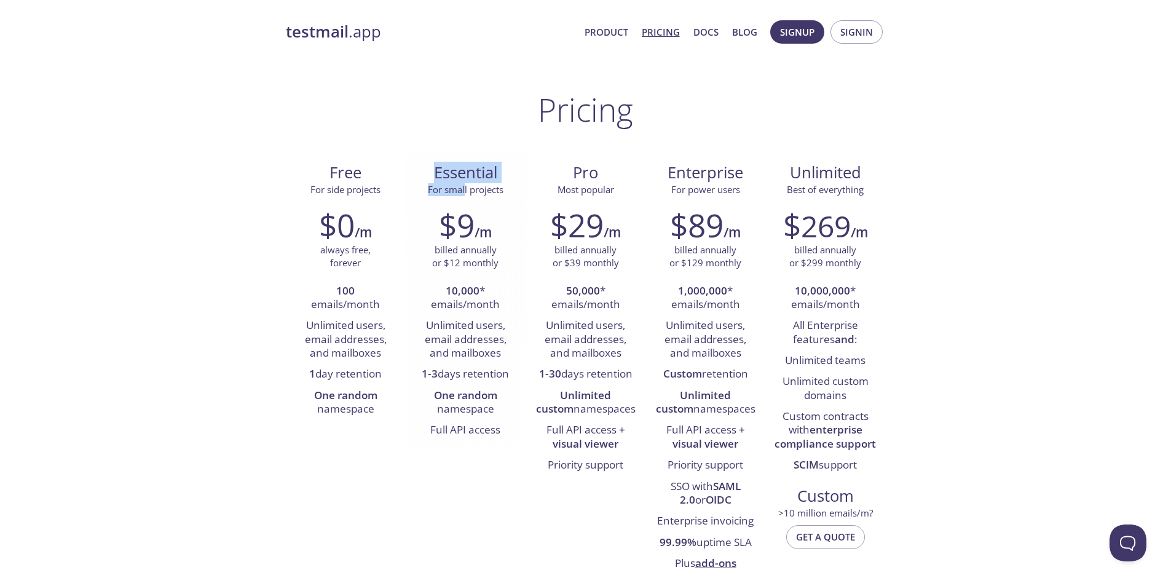  Describe the element at coordinates (856, 32) in the screenshot. I see `button: Signin` at that location.